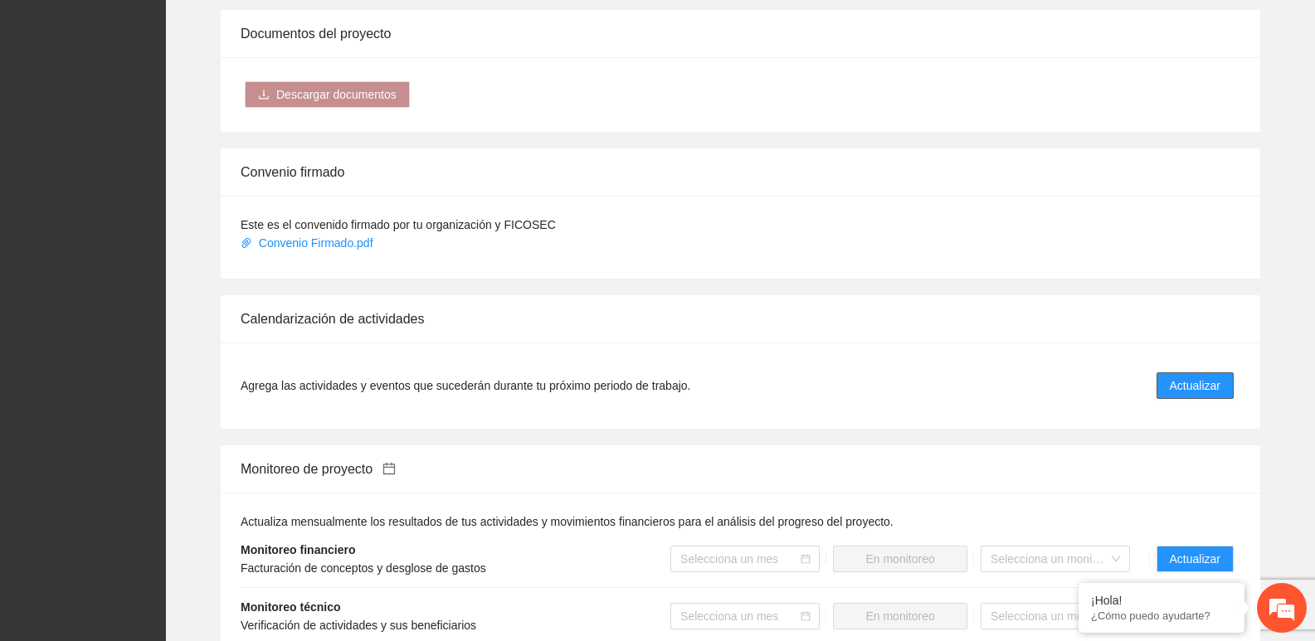 This screenshot has width=1315, height=641. What do you see at coordinates (740, 172) in the screenshot?
I see `div: Convenio firmado` at bounding box center [740, 172].